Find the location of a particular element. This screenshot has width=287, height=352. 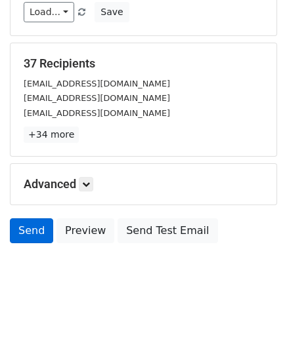

button: Save is located at coordinates (111, 12).